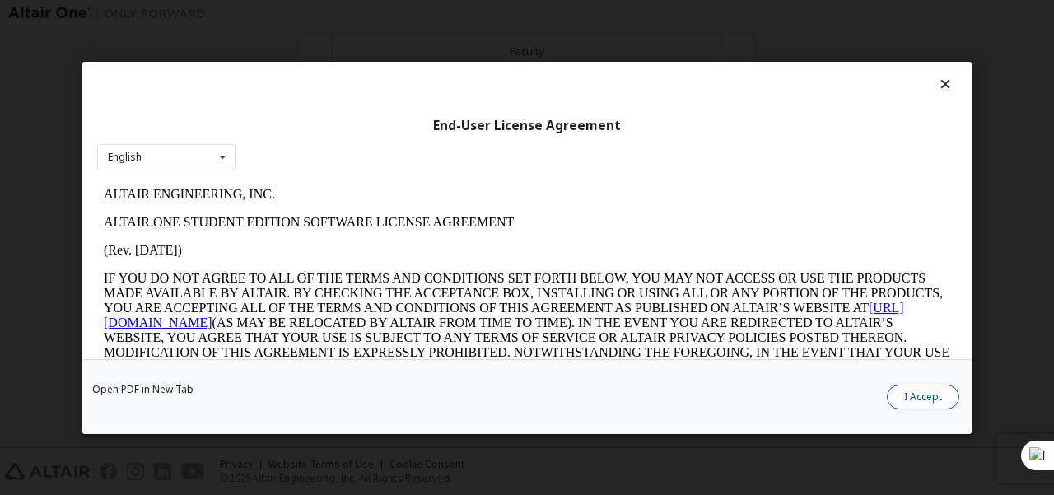 The height and width of the screenshot is (495, 1054). Describe the element at coordinates (430, 14) in the screenshot. I see `p: ALTAIR ENGINEERING, INC.` at that location.